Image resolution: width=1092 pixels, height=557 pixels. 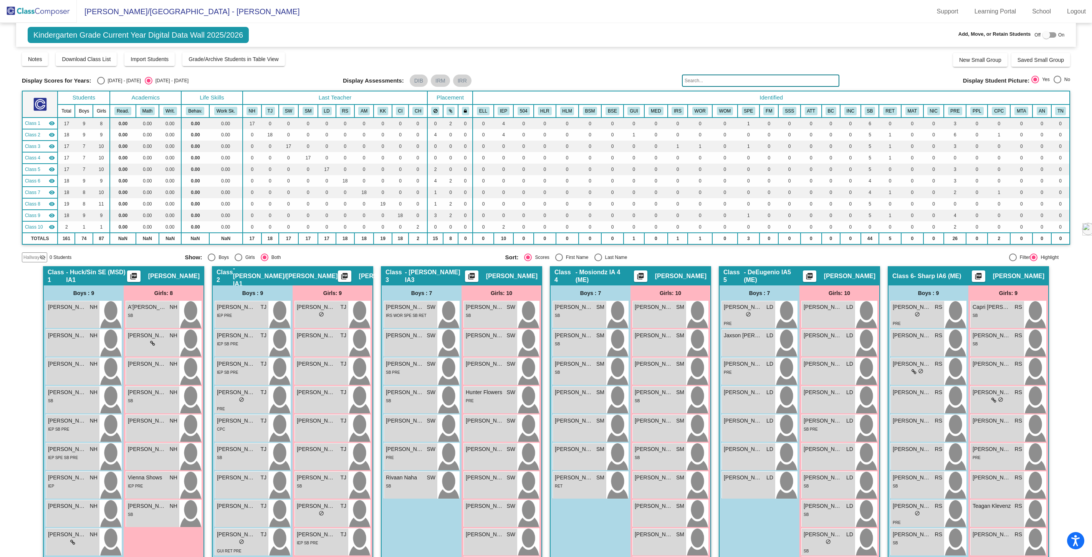 I want to click on span: Off, so click(x=1037, y=35).